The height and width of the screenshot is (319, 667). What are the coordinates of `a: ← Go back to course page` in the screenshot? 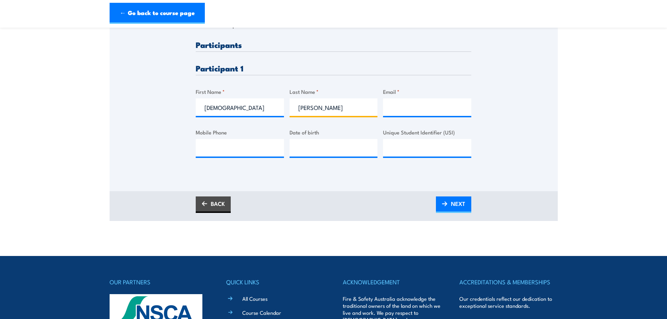 It's located at (157, 13).